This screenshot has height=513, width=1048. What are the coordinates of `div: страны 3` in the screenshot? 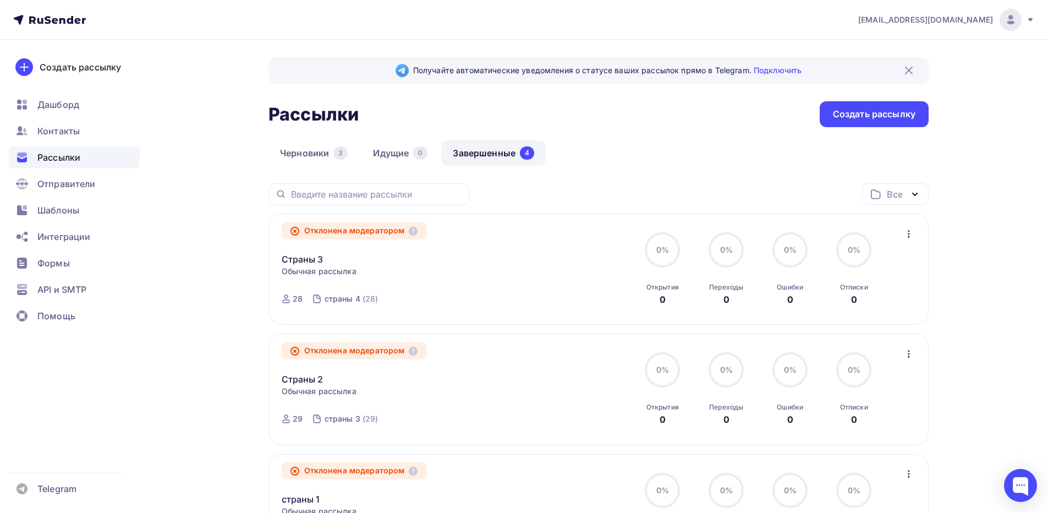 It's located at (342, 419).